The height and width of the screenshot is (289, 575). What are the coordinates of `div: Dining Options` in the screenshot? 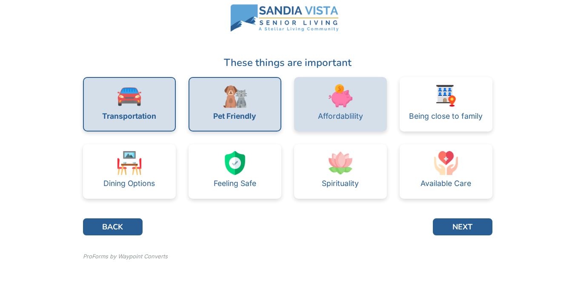 It's located at (129, 183).